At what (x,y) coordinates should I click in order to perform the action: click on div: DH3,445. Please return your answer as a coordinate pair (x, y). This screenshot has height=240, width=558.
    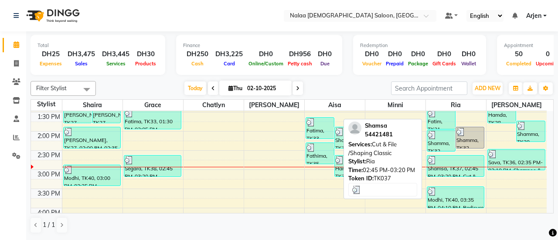
    Looking at the image, I should click on (116, 54).